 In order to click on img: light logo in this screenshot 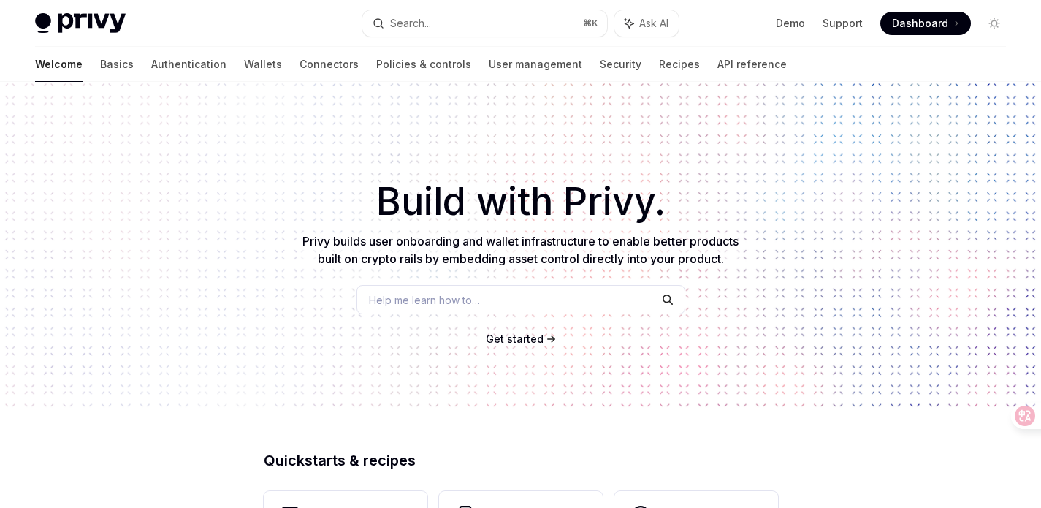, I will do `click(80, 23)`.